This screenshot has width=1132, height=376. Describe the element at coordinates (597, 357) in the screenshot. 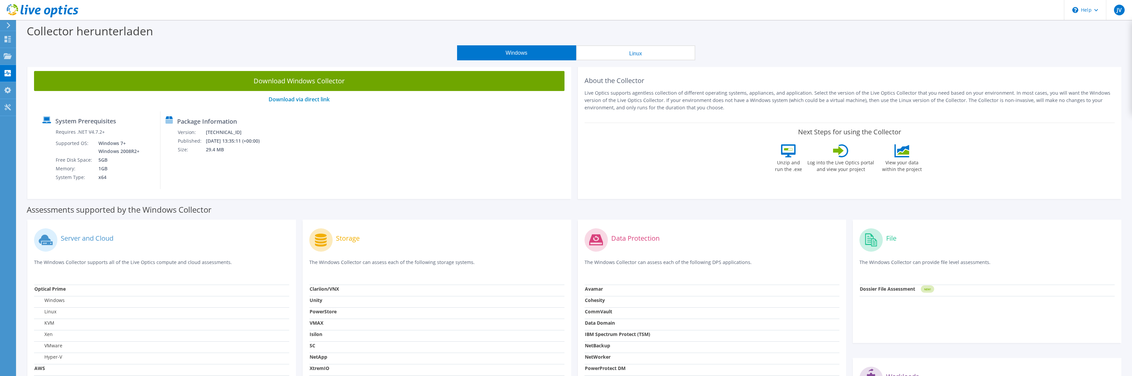

I see `strong: NetWorker` at that location.